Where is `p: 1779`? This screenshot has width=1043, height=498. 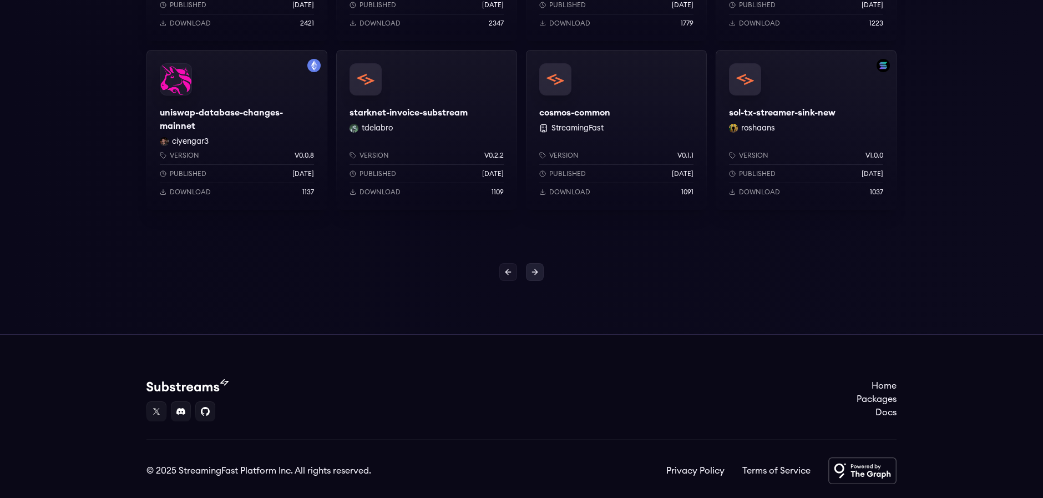
p: 1779 is located at coordinates (687, 23).